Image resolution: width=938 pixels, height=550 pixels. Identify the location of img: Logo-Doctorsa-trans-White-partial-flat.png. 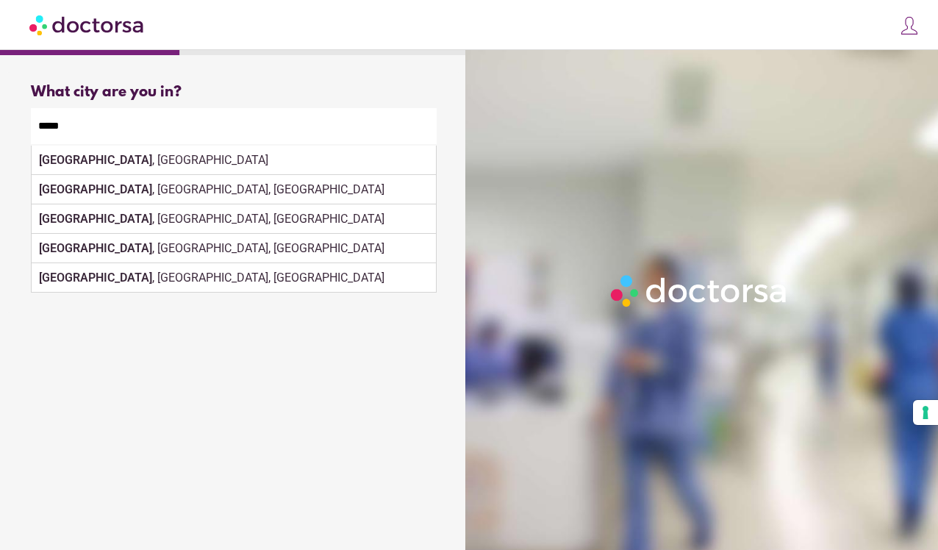
(699, 290).